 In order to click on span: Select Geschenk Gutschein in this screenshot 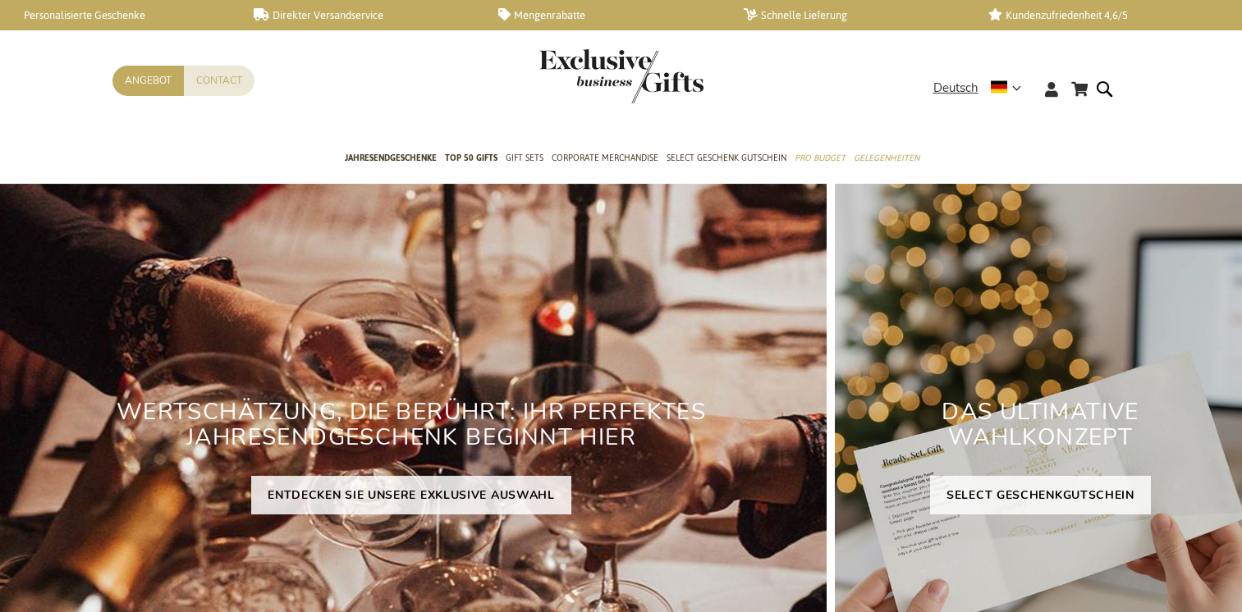, I will do `click(726, 158)`.